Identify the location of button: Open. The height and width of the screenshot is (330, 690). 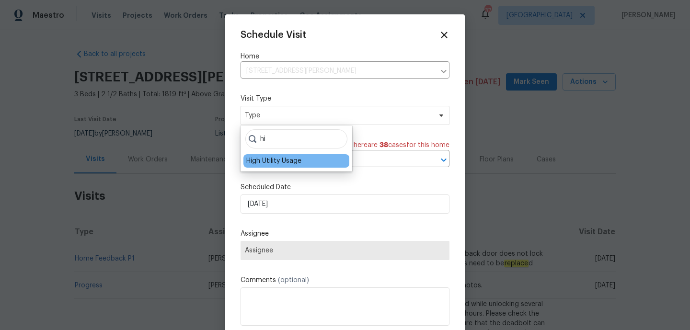
(443, 160).